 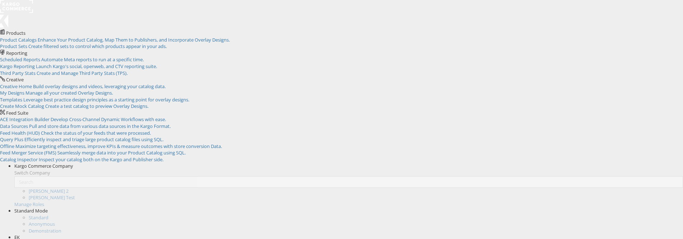 I want to click on span: Create filtered sets to control which products appear in your ads., so click(x=98, y=46).